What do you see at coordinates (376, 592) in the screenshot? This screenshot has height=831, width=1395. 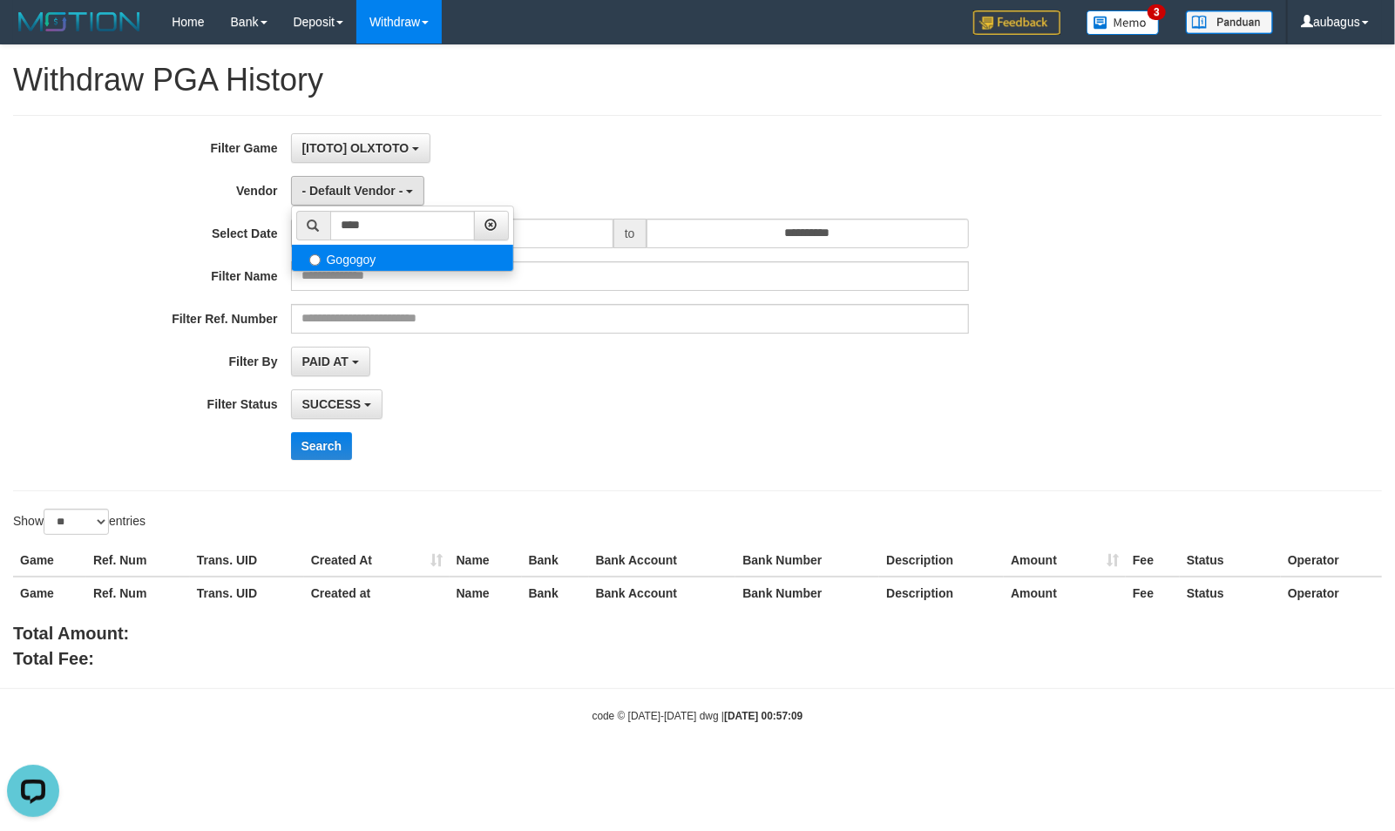 I see `th: Created at` at bounding box center [376, 592].